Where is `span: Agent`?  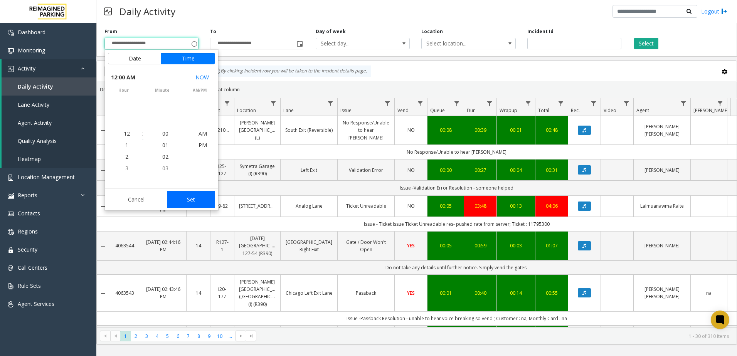 span: Agent is located at coordinates (642, 110).